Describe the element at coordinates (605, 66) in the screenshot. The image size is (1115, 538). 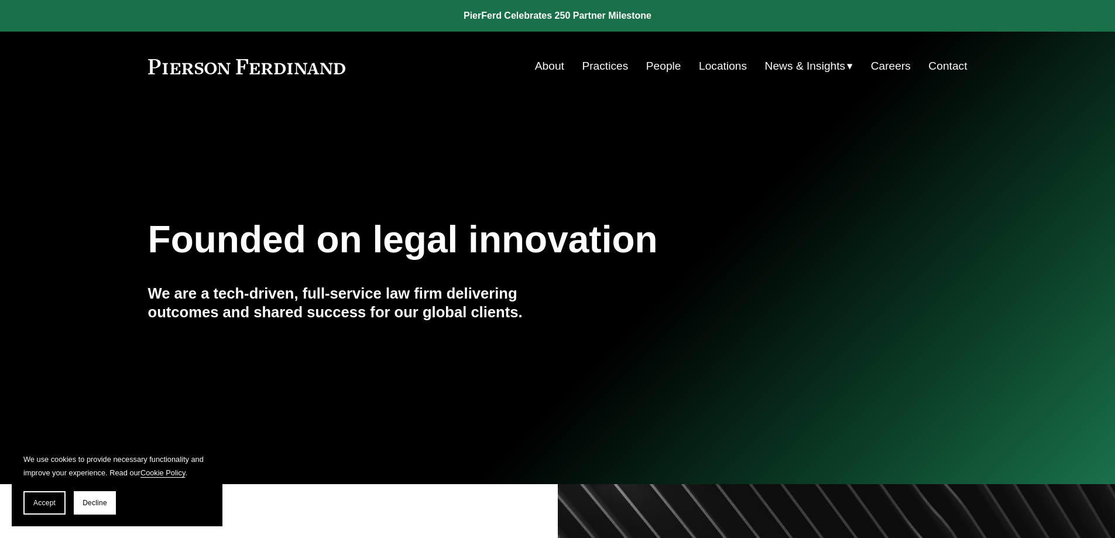
I see `a: Practices` at that location.